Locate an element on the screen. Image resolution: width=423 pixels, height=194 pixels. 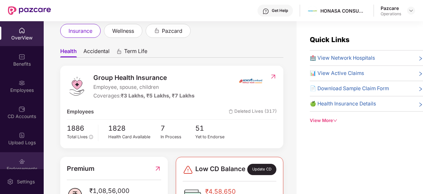
div: Operations is located at coordinates (391, 14).